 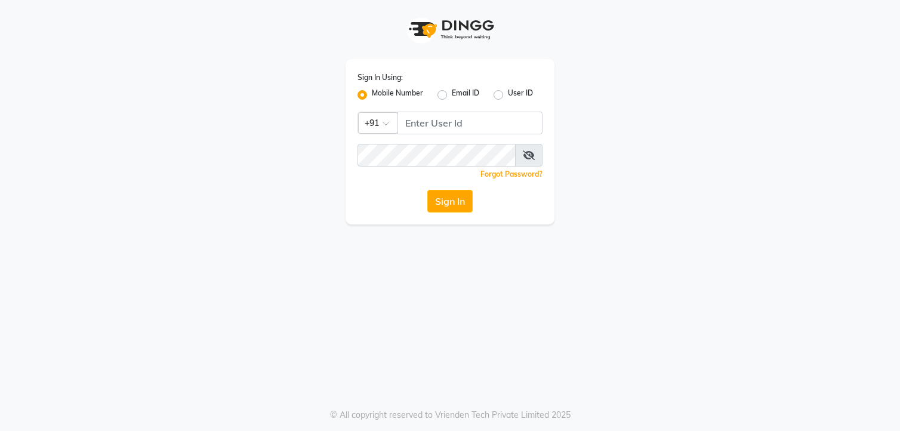 What do you see at coordinates (512, 174) in the screenshot?
I see `a: Forgot Password?` at bounding box center [512, 174].